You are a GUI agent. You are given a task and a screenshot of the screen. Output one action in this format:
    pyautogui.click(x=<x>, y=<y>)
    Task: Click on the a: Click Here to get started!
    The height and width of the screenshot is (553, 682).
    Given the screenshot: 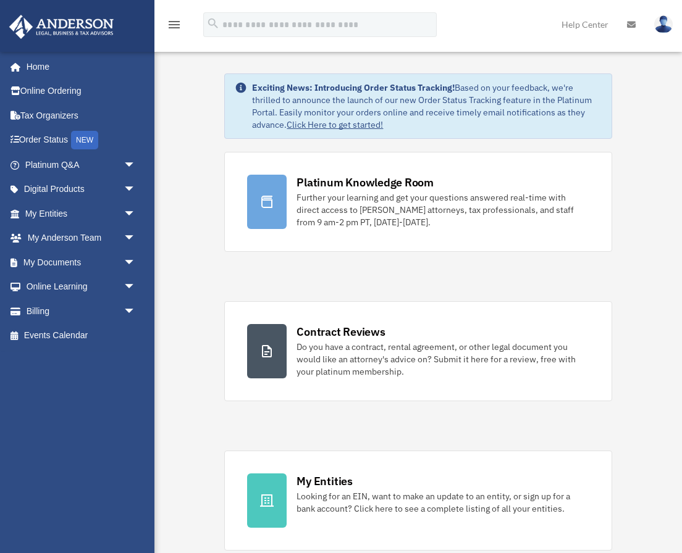 What is the action you would take?
    pyautogui.click(x=335, y=125)
    